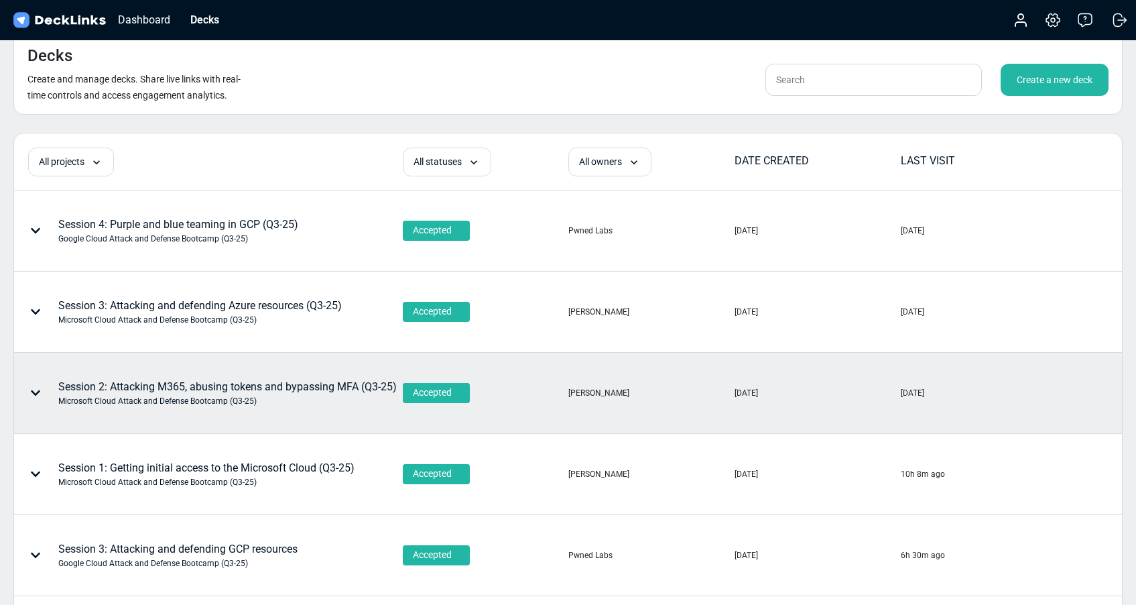 Image resolution: width=1136 pixels, height=605 pixels. Describe the element at coordinates (447, 162) in the screenshot. I see `div: All statuses` at that location.